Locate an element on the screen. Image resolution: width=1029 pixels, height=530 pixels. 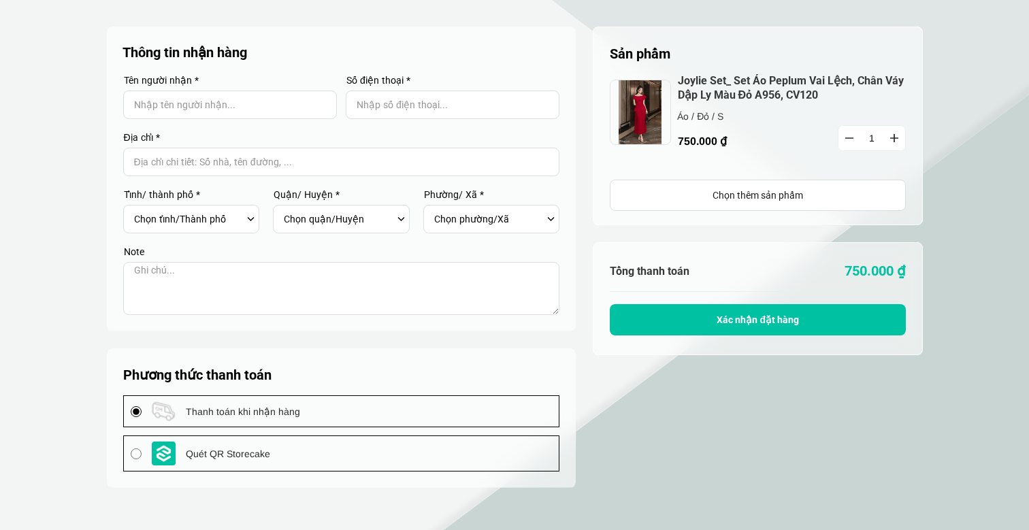
h6: Tổng thanh toán is located at coordinates (684, 271).